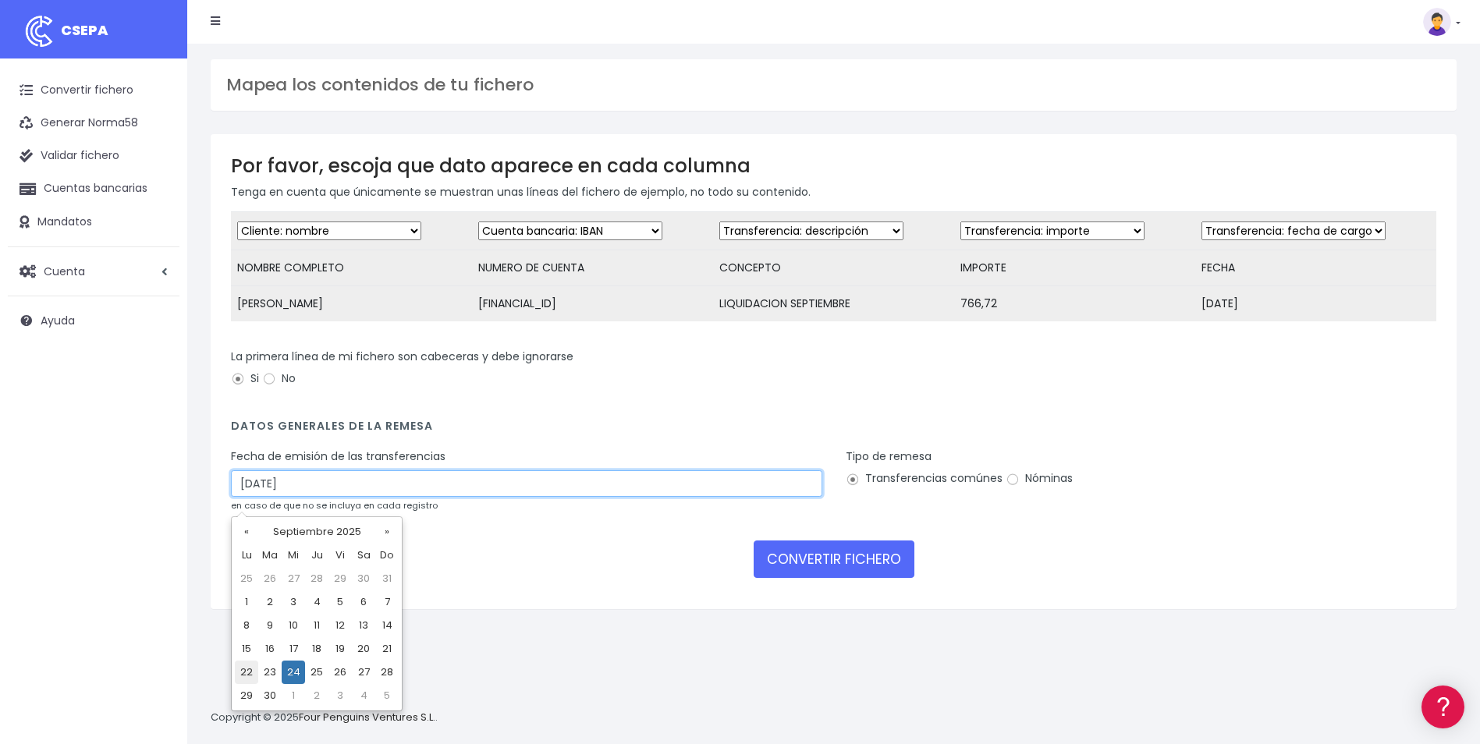  What do you see at coordinates (270, 556) in the screenshot?
I see `th: Ma` at bounding box center [270, 556].